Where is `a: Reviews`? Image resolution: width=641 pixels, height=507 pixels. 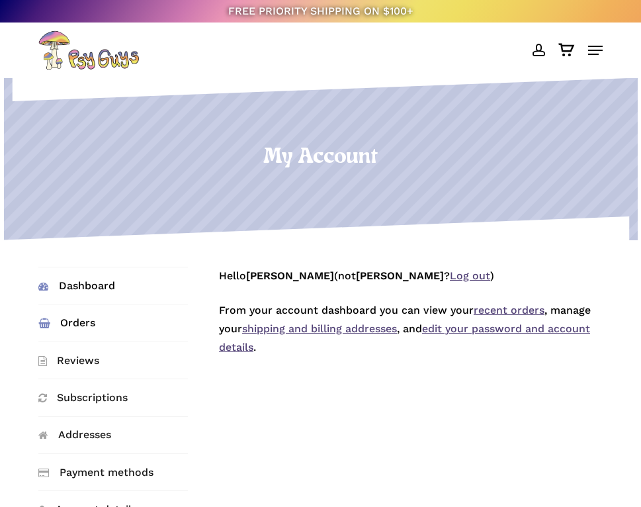
a: Reviews is located at coordinates (113, 360).